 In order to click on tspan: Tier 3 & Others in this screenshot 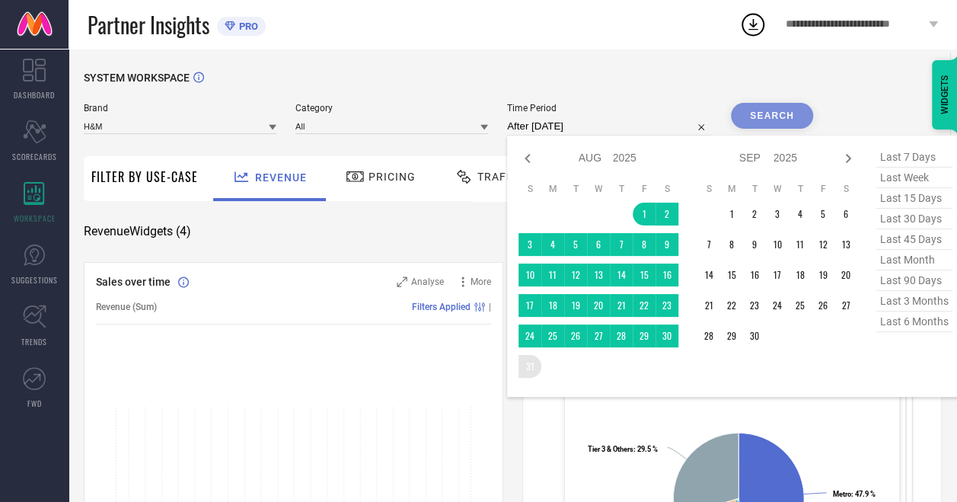, I will do `click(611, 448)`.